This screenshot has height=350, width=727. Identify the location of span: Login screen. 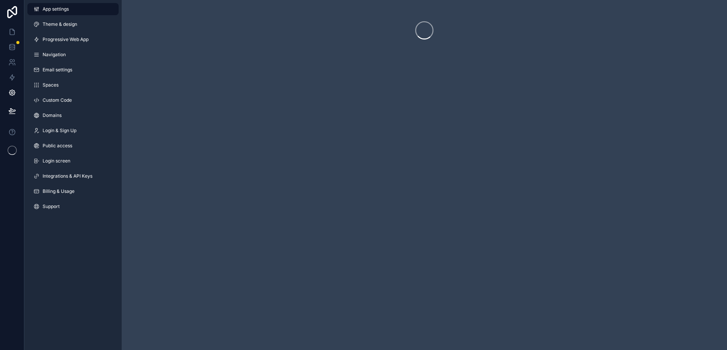
(56, 161).